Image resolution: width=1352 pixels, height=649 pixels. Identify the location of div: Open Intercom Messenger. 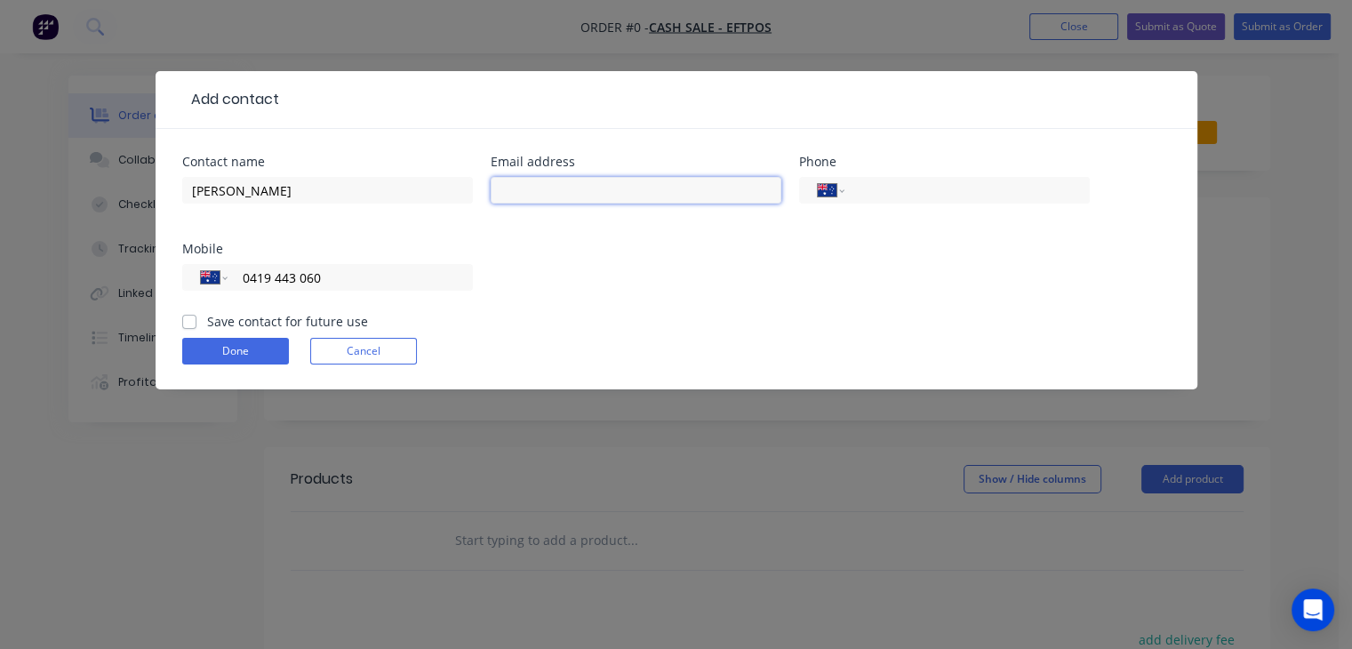
(1313, 610).